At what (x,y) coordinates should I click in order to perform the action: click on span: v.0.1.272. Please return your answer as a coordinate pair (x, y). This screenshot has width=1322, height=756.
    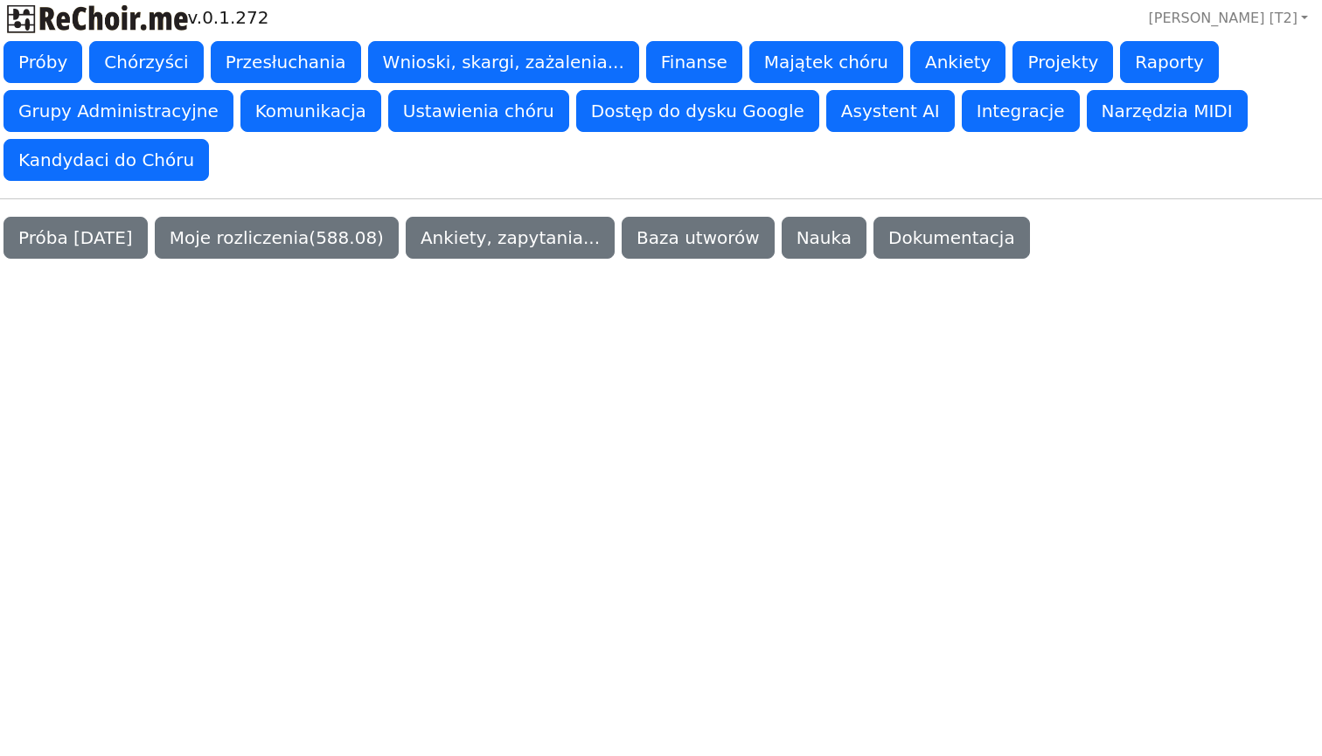
    Looking at the image, I should click on (228, 17).